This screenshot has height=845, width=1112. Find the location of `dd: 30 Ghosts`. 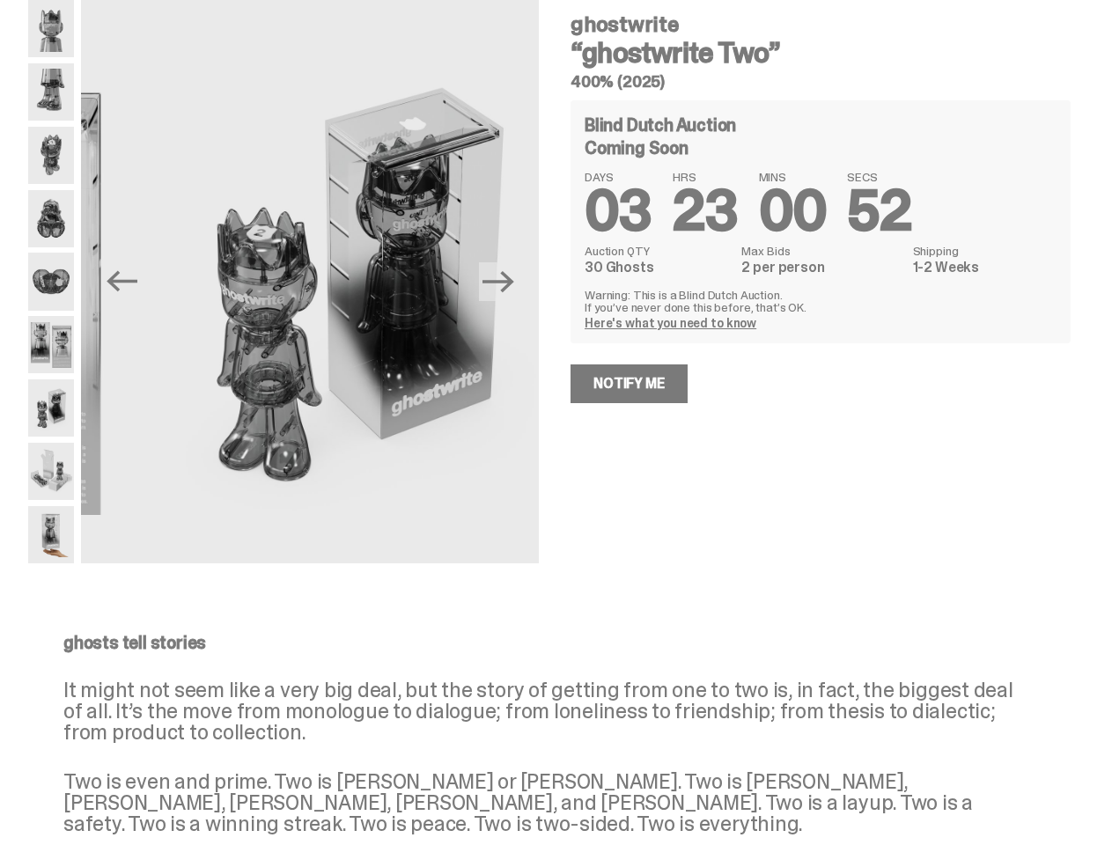

dd: 30 Ghosts is located at coordinates (658, 268).